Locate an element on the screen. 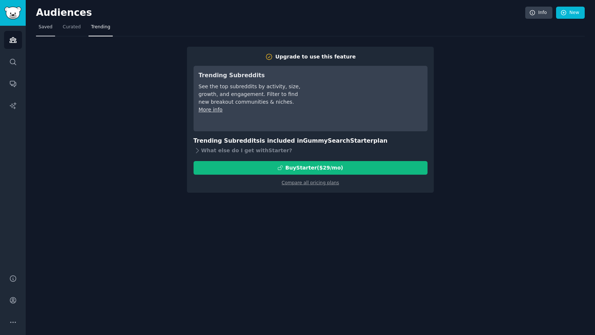 The width and height of the screenshot is (595, 335). a: Info is located at coordinates (539, 13).